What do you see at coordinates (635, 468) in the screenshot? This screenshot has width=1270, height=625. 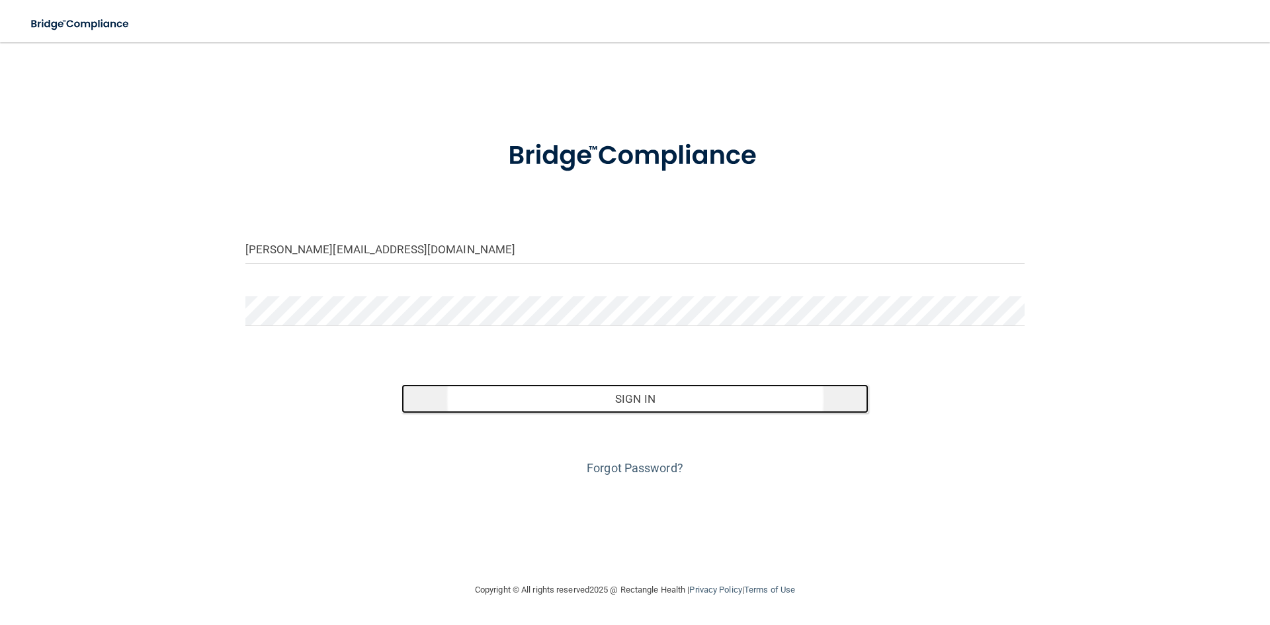 I see `a: Forgot Password?` at bounding box center [635, 468].